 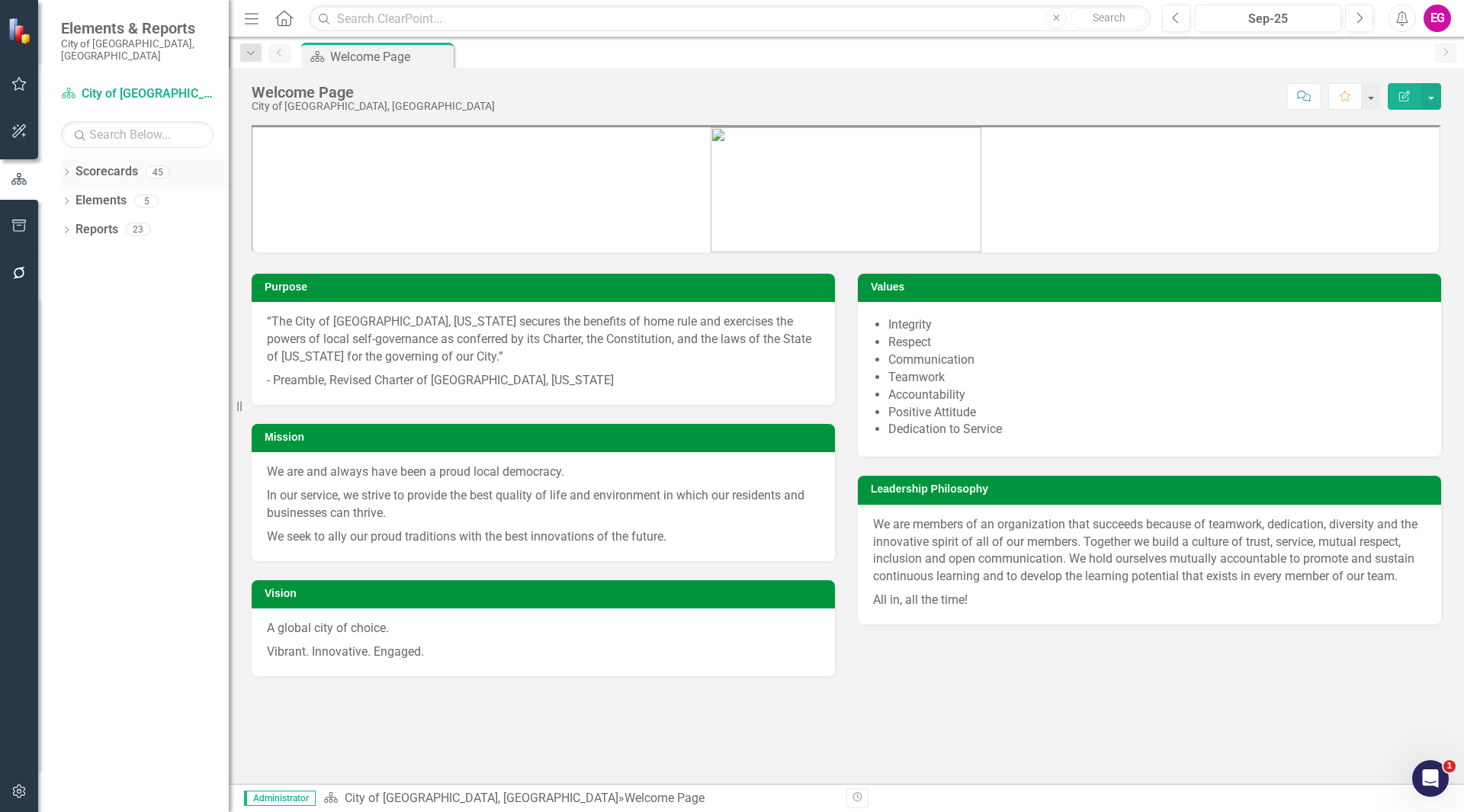 What do you see at coordinates (845, 190) in the screenshot?
I see `img: city-of-dublin-logo.png` at bounding box center [845, 190].